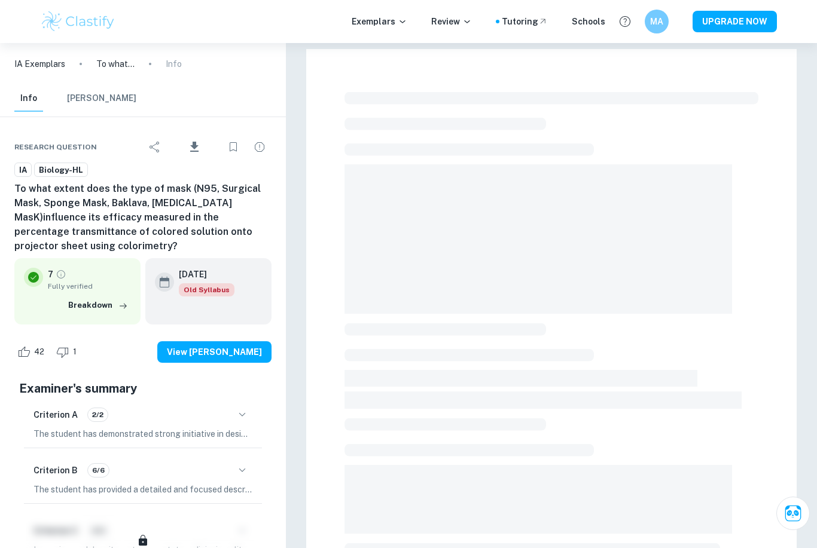 The width and height of the screenshot is (817, 548). I want to click on h6: MA, so click(656, 22).